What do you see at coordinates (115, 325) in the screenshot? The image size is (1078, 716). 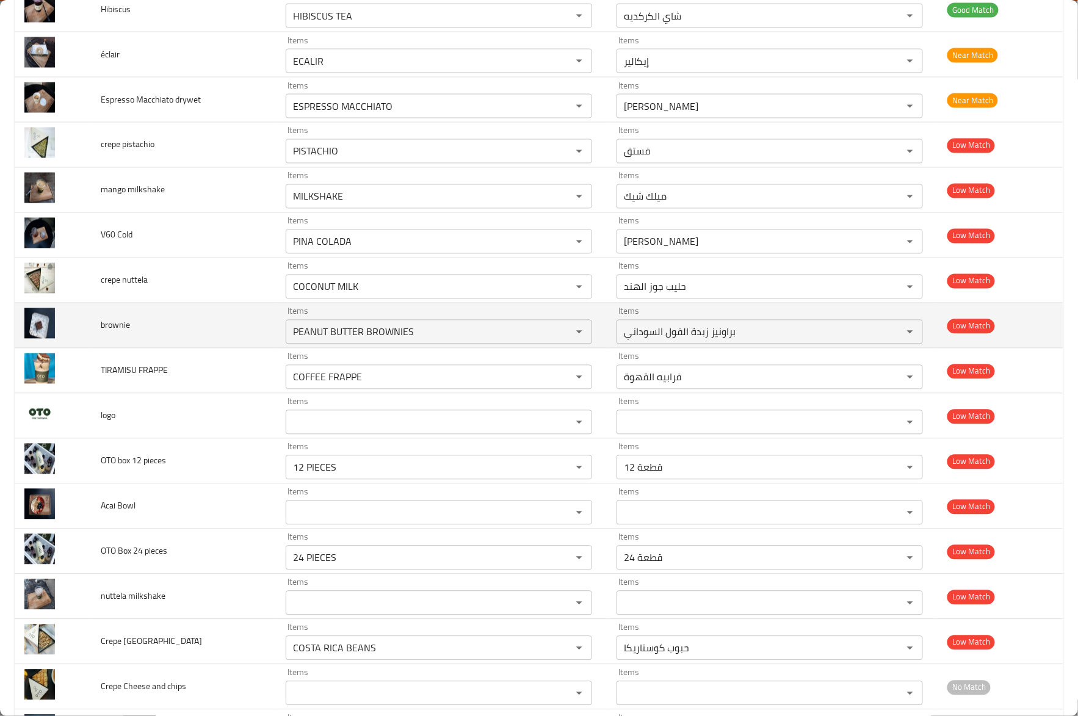 I see `span: brownie` at bounding box center [115, 325].